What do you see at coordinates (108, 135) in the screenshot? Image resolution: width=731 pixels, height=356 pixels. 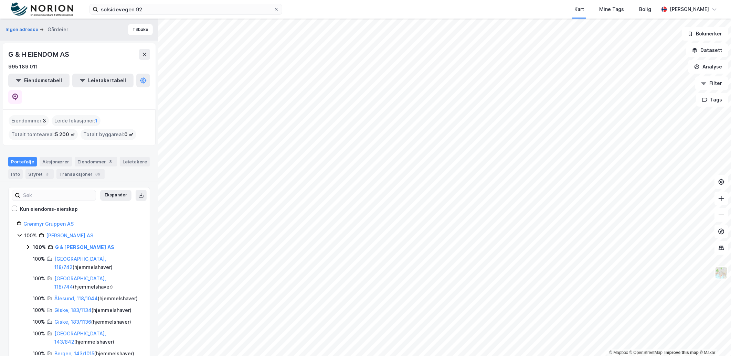 I see `div: Totalt byggareal :` at bounding box center [108, 135].